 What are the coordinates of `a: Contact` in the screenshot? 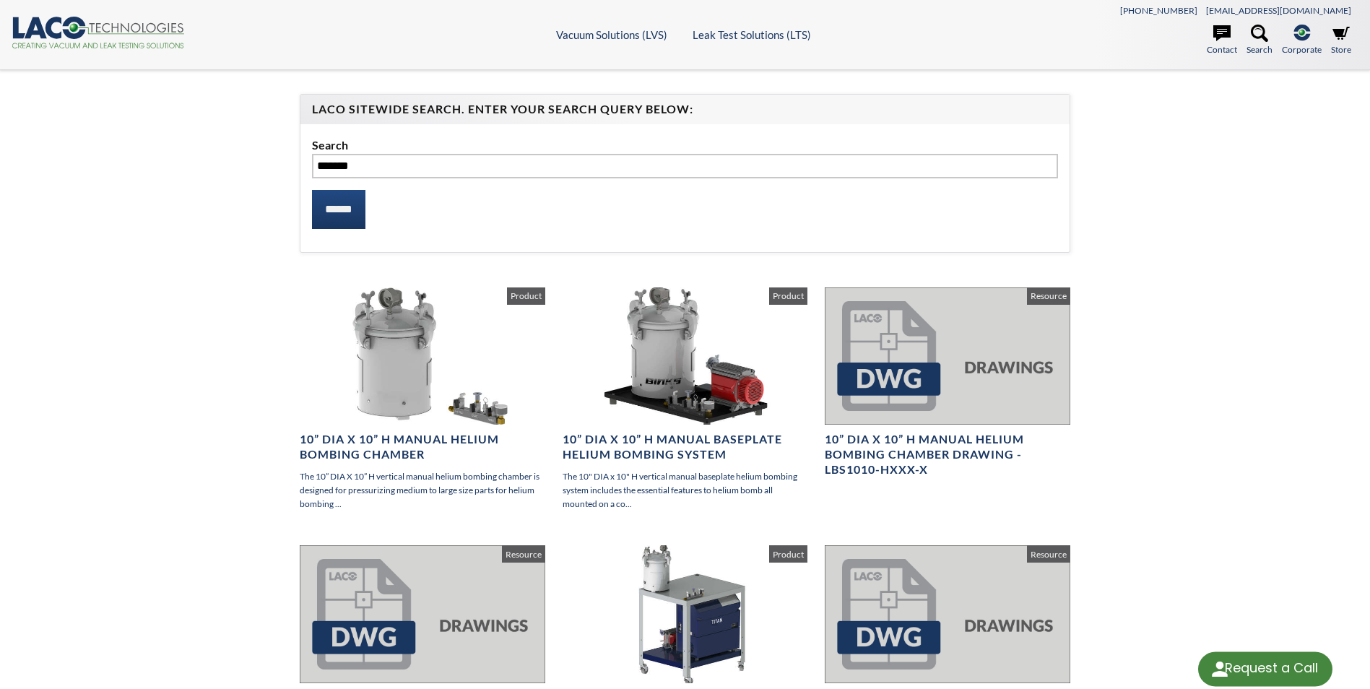 It's located at (1222, 40).